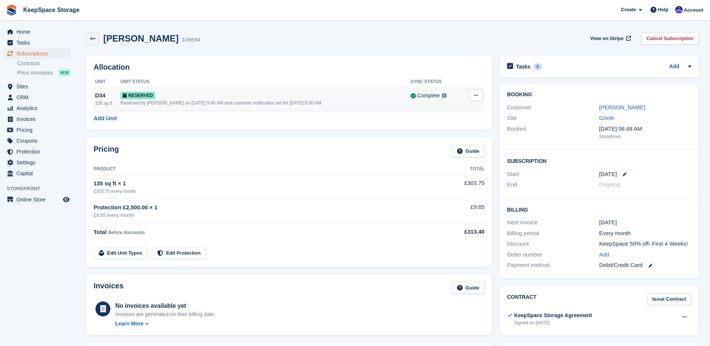  What do you see at coordinates (105, 118) in the screenshot?
I see `a: Add Unit` at bounding box center [105, 118].